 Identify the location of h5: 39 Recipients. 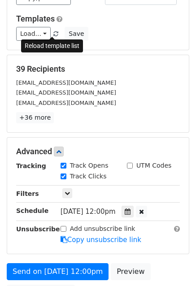
(98, 69).